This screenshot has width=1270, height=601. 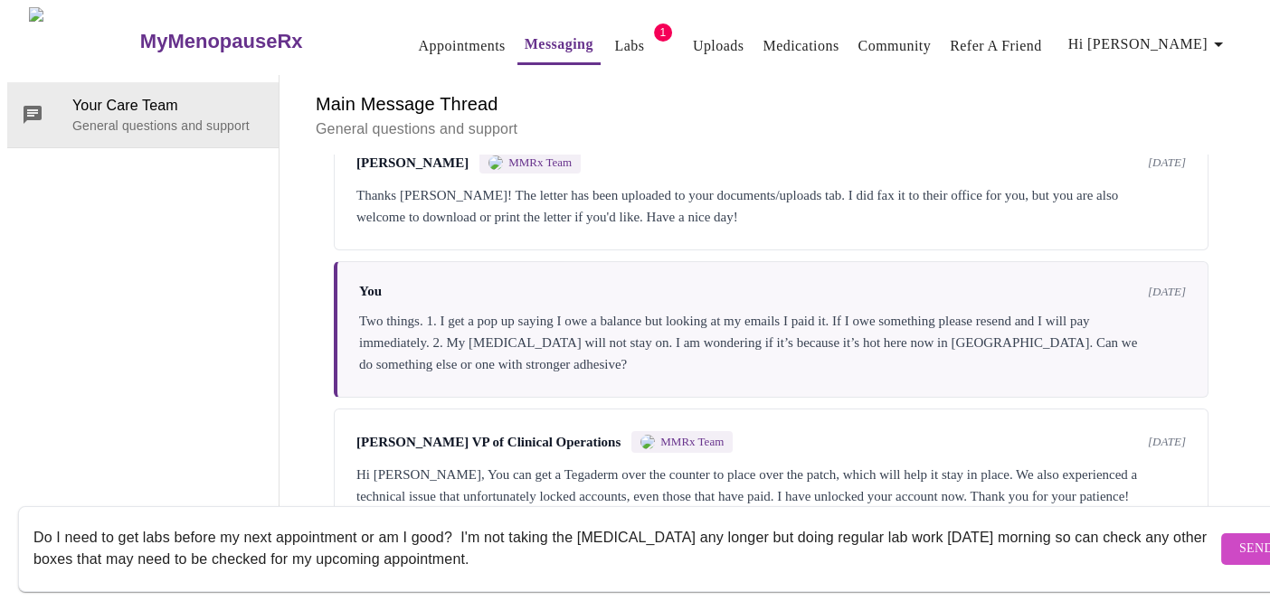 I want to click on a: Appointments, so click(x=462, y=46).